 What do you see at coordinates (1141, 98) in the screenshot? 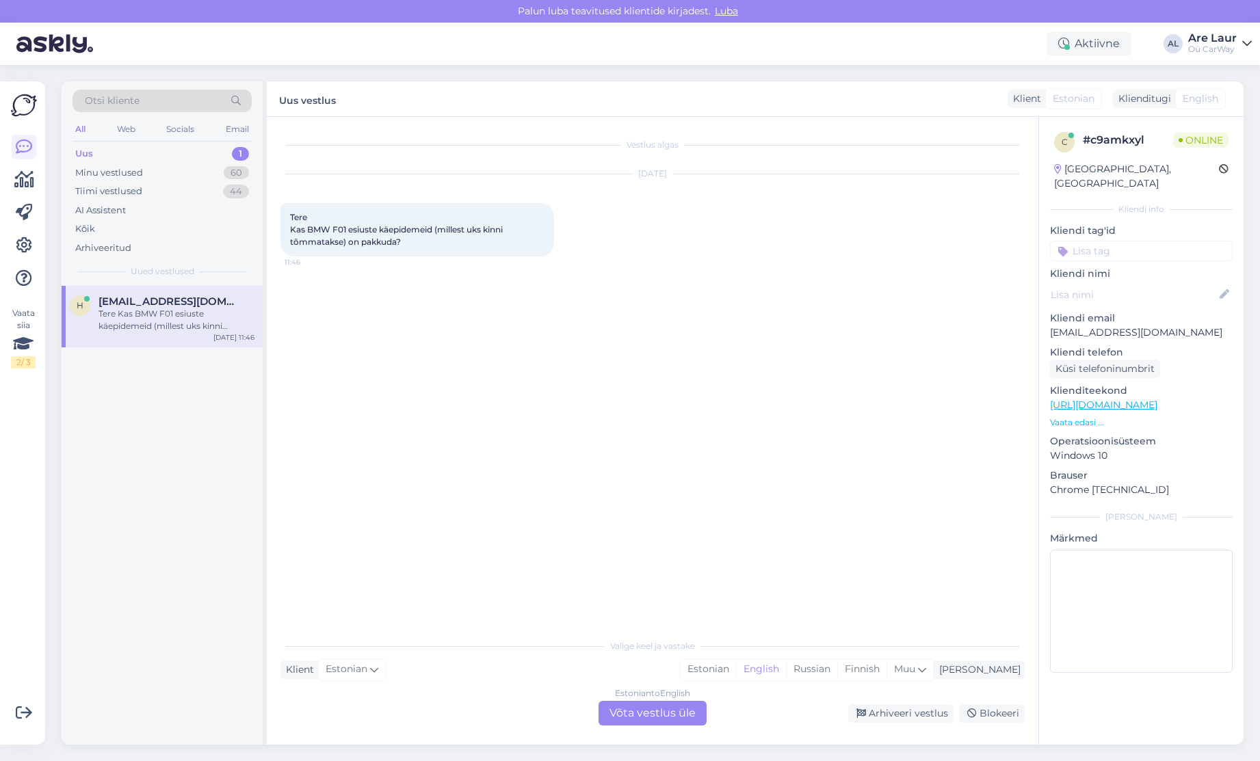
I see `div: Klienditugi` at bounding box center [1141, 98].